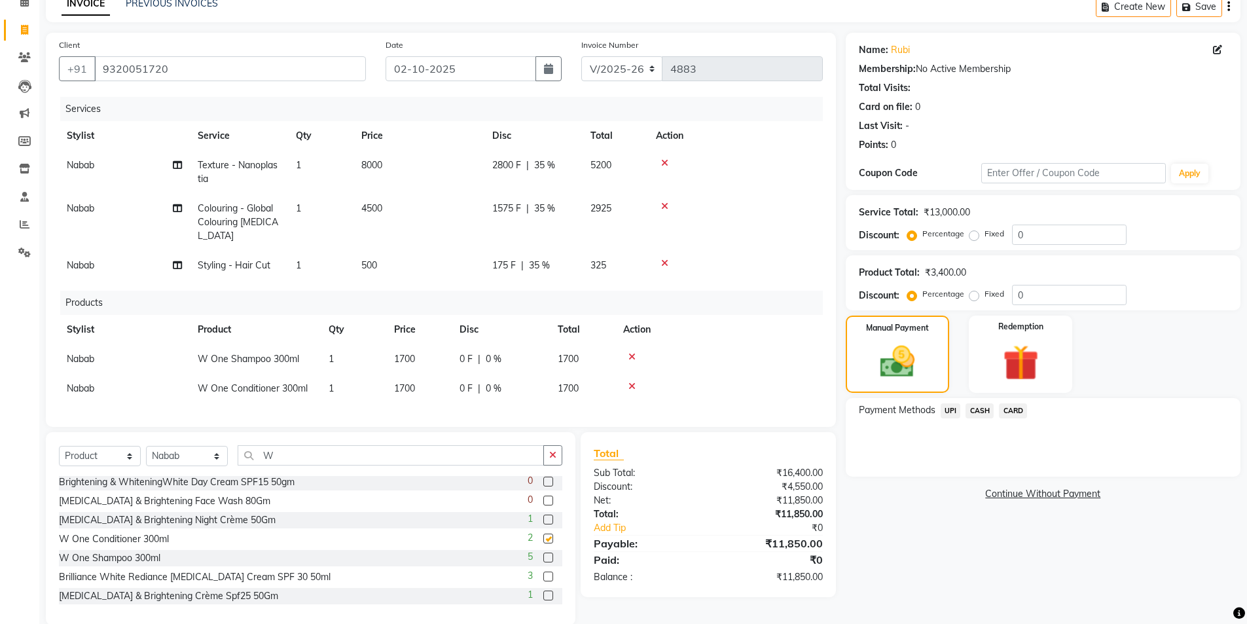 The height and width of the screenshot is (624, 1247). Describe the element at coordinates (1020, 363) in the screenshot. I see `img: _gift.svg` at that location.